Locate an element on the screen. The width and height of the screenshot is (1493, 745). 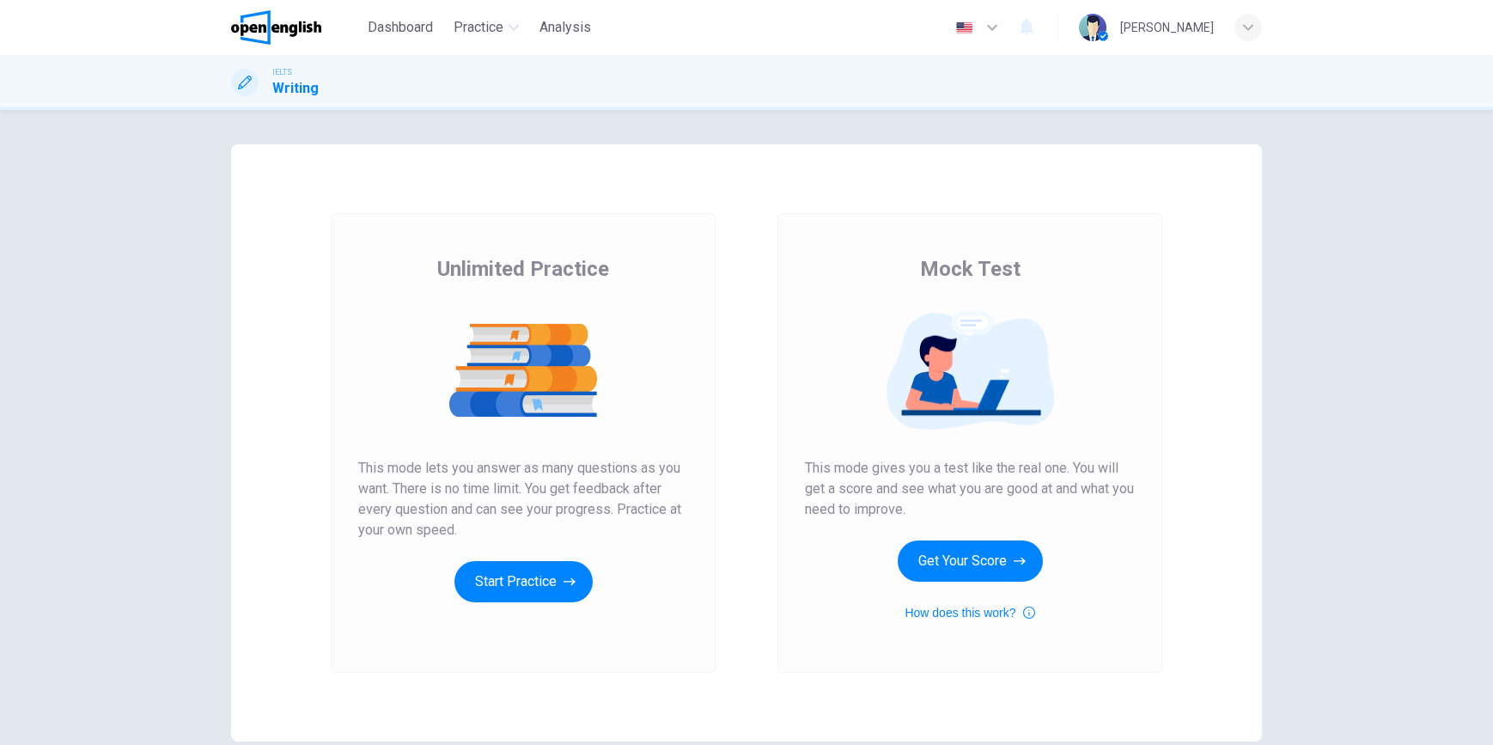
img: Profile picture is located at coordinates (1093, 27).